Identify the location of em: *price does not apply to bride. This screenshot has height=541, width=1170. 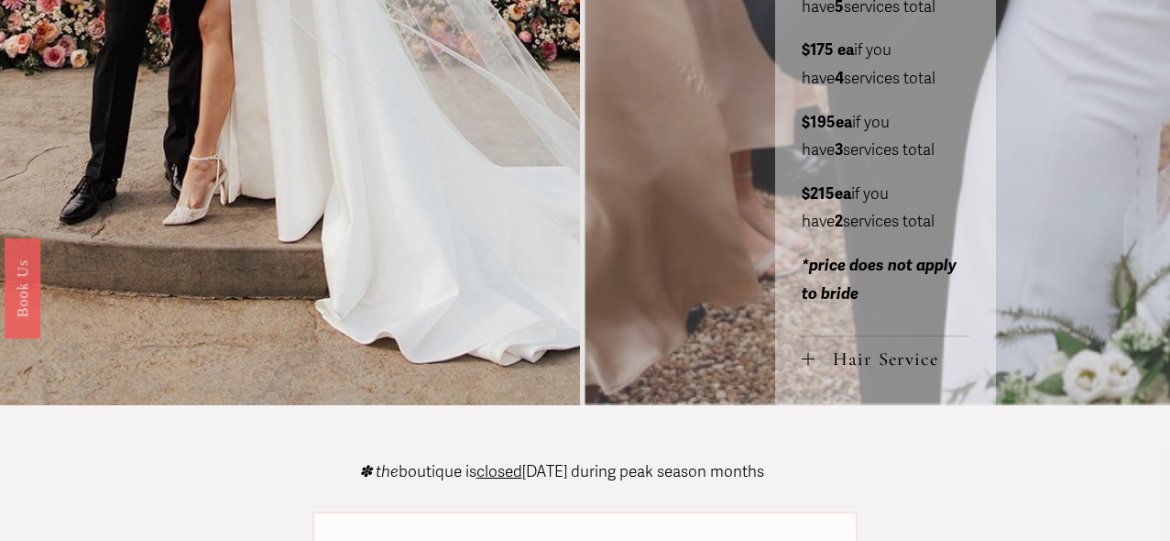
(879, 280).